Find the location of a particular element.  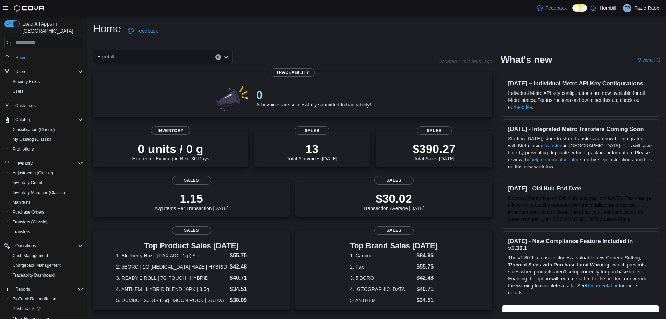

div: Expired or Expiring in Next 30 Days is located at coordinates (171, 151).